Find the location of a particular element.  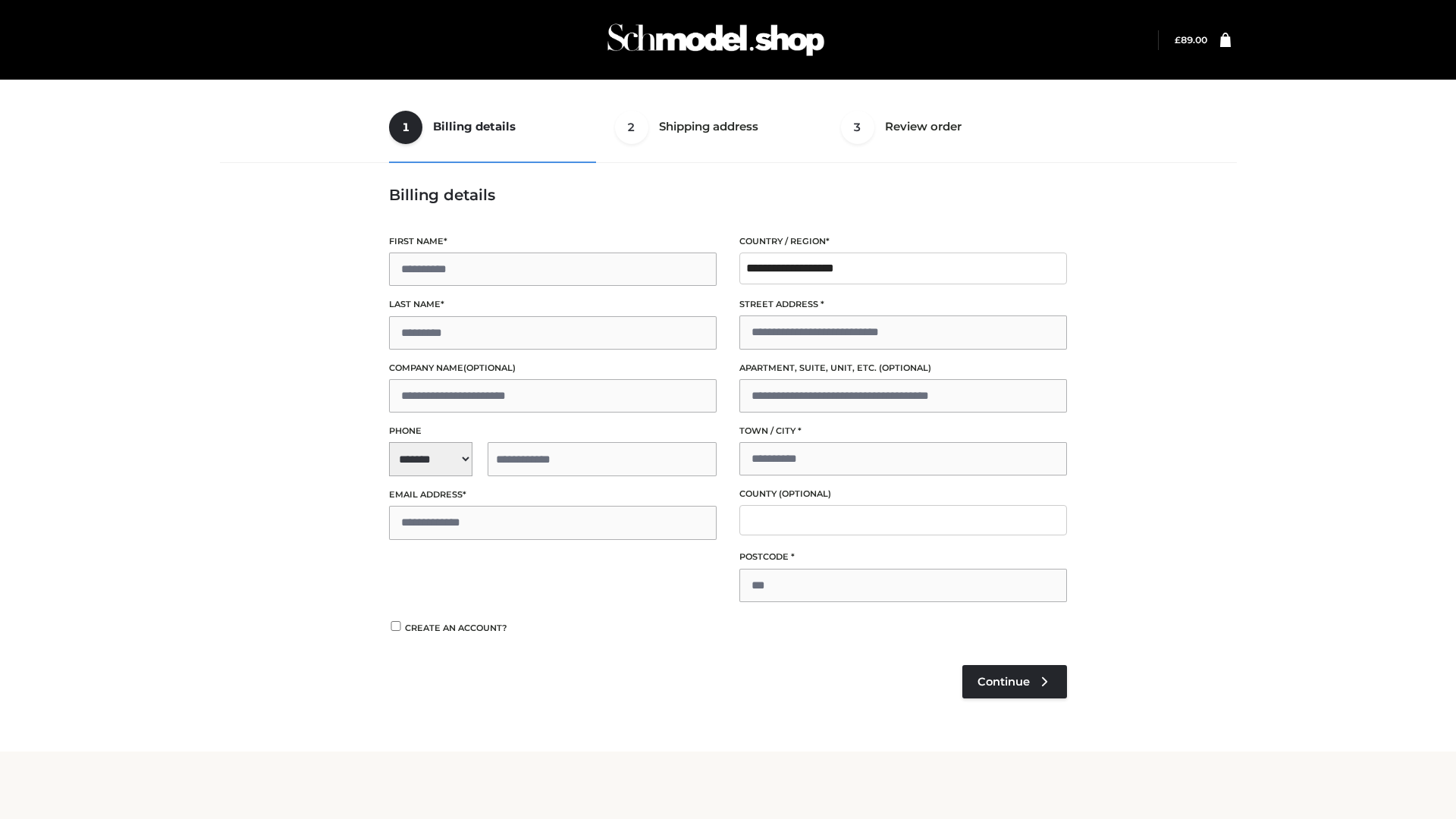

label: First name is located at coordinates (552, 241).